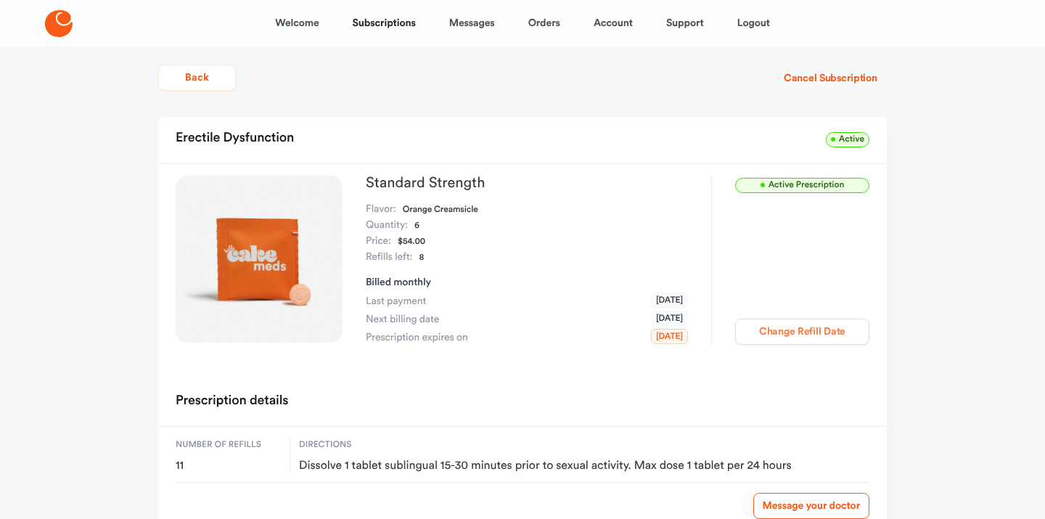  Describe the element at coordinates (381, 210) in the screenshot. I see `dt: Flavor:` at that location.